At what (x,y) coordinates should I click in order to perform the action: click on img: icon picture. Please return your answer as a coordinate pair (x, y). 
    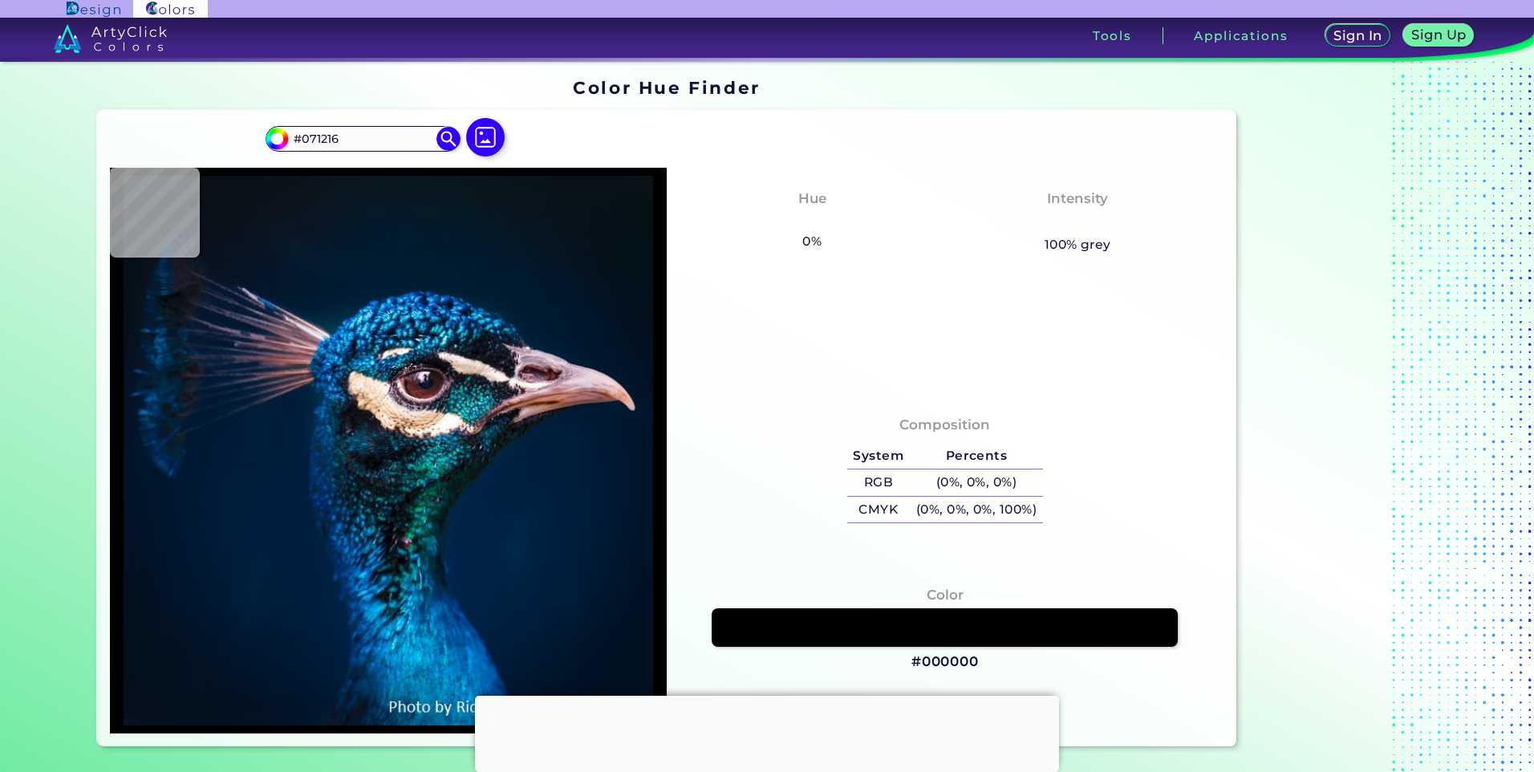
    Looking at the image, I should click on (486, 137).